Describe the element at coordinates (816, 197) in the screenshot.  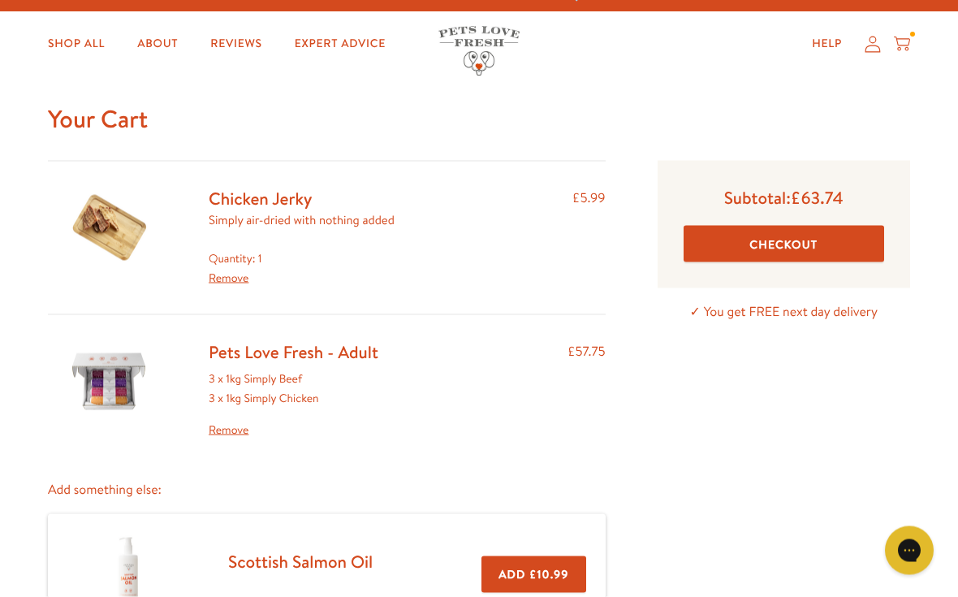
I see `span: £63.74` at that location.